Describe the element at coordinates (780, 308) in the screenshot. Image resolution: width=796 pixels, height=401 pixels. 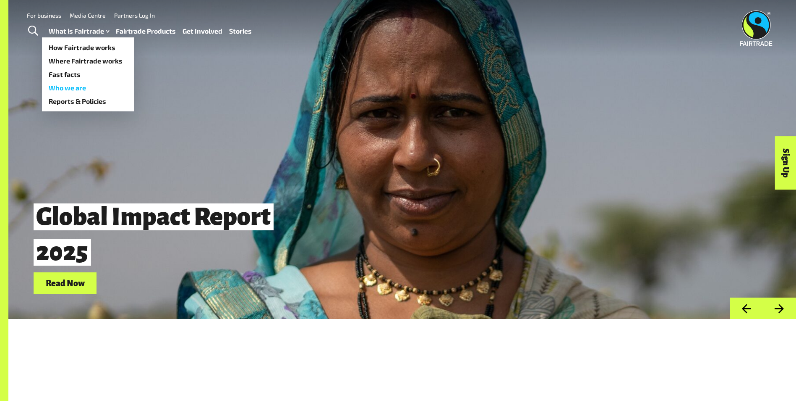
I see `button: Next` at that location.